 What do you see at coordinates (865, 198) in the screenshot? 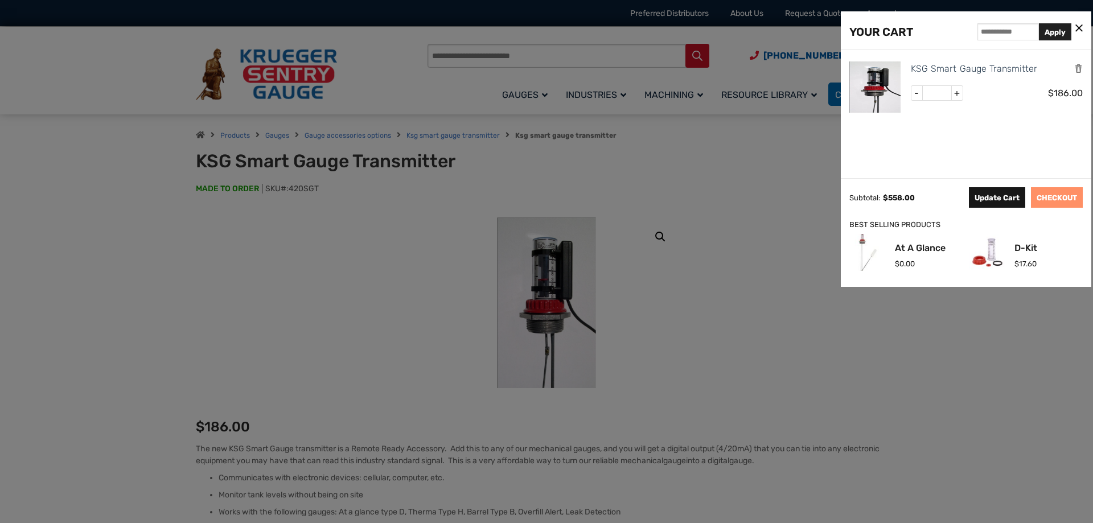
I see `div: Subtotal:` at bounding box center [865, 198].